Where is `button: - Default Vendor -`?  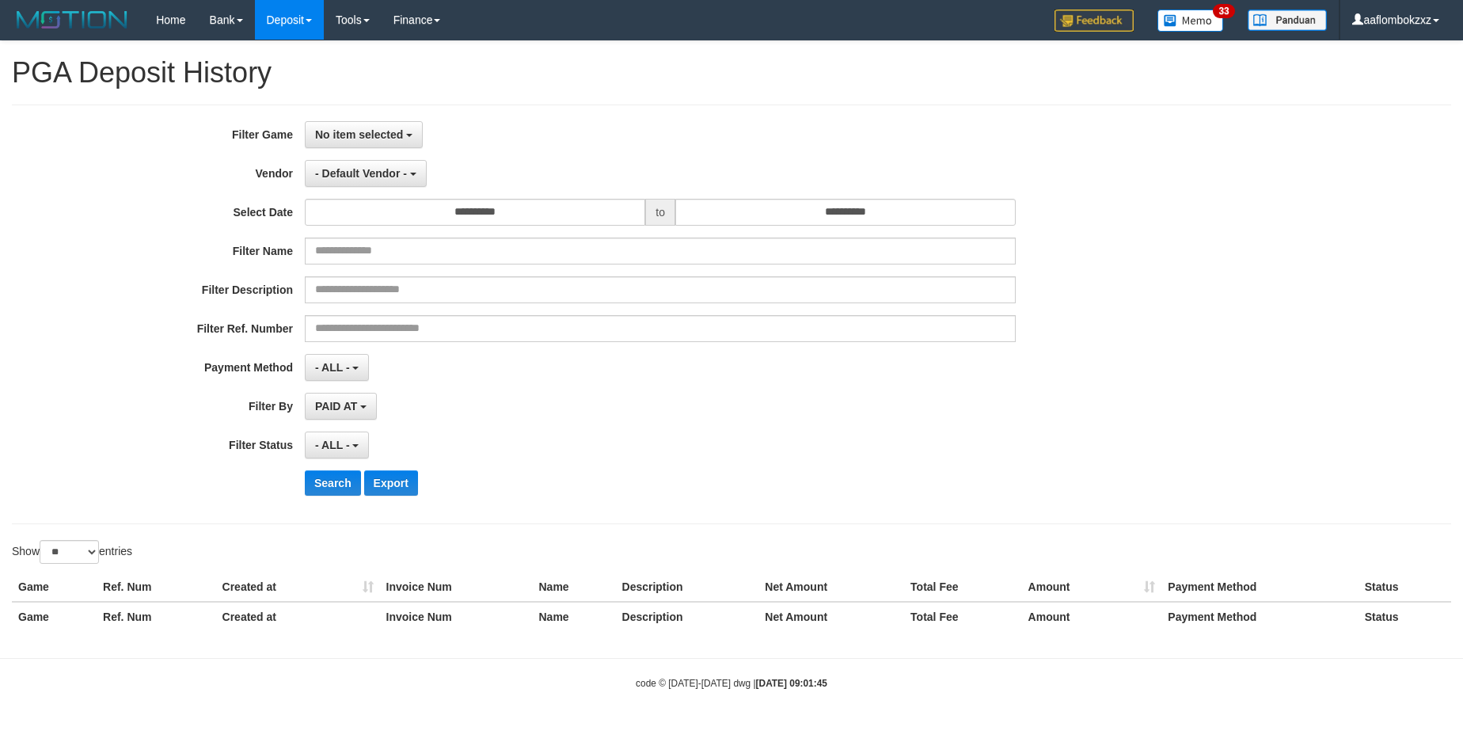
button: - Default Vendor - is located at coordinates (366, 173).